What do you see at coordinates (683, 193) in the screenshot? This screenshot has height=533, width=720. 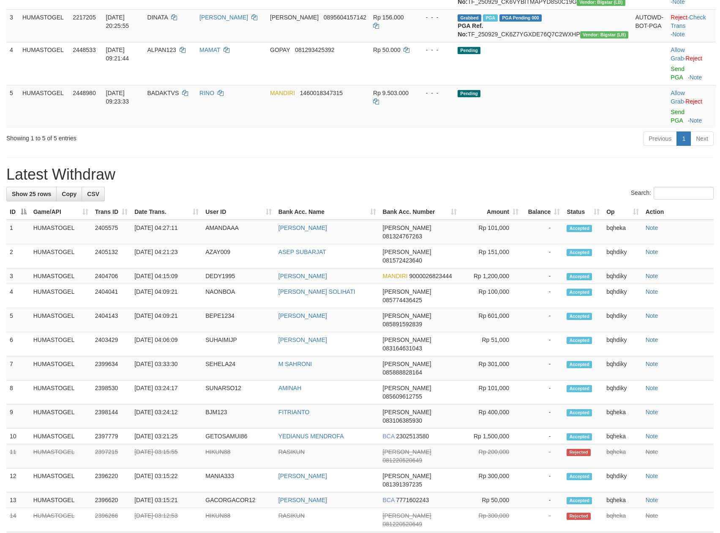 I see `input: Search:` at bounding box center [683, 193].